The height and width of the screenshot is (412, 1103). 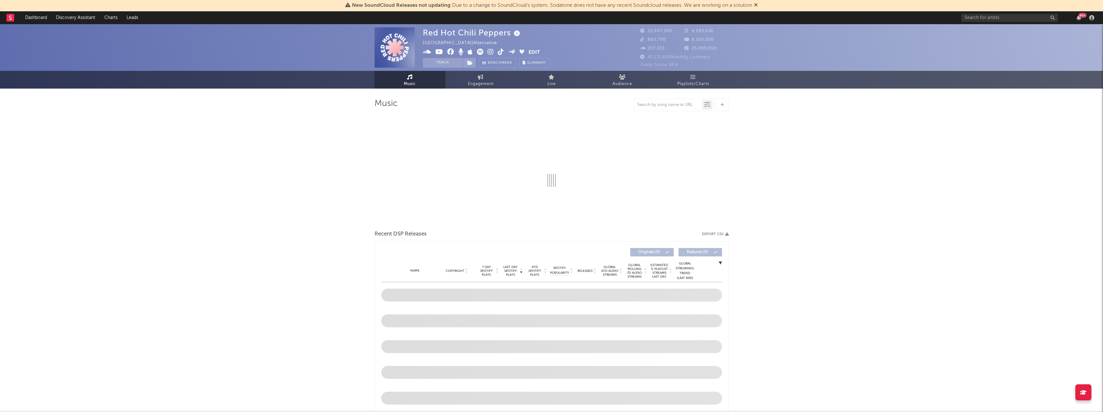 I want to click on span: 207,333, so click(x=653, y=48).